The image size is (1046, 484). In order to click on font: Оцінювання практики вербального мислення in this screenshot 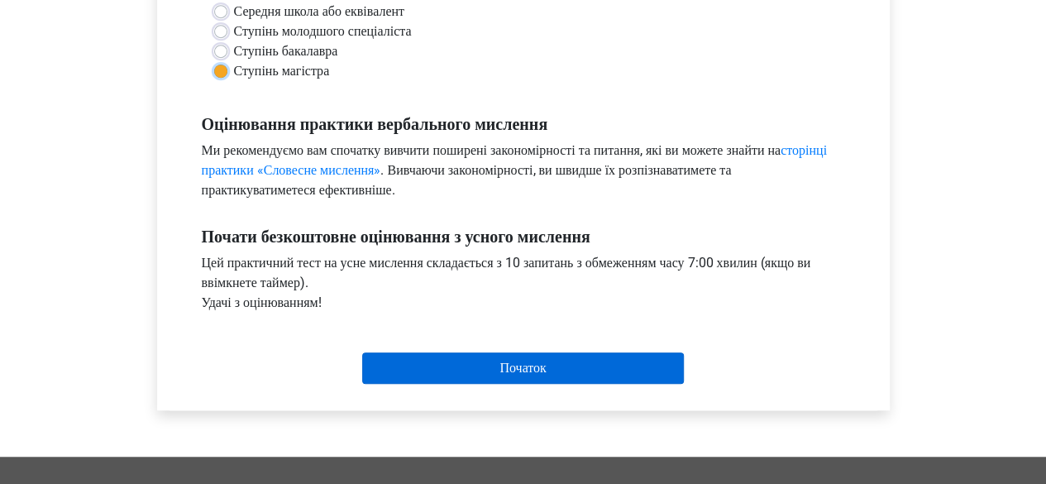, I will do `click(375, 124)`.